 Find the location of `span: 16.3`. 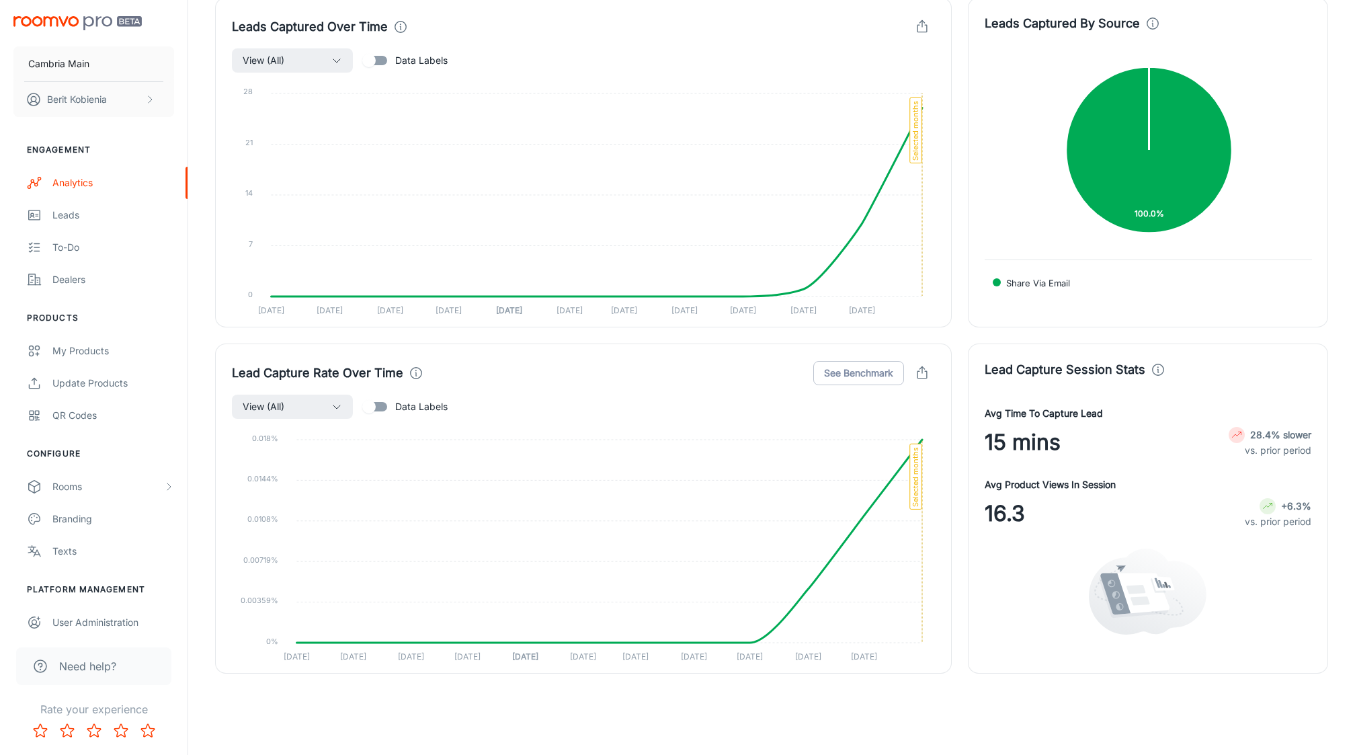

span: 16.3 is located at coordinates (1005, 513).